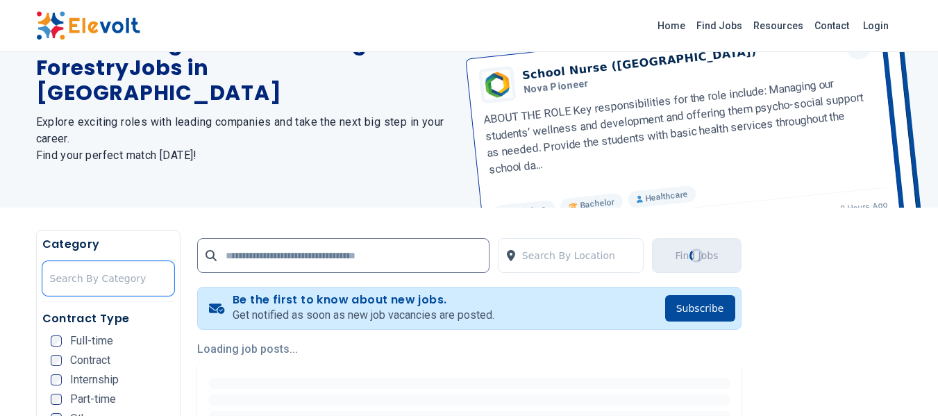 Image resolution: width=938 pixels, height=416 pixels. What do you see at coordinates (108, 319) in the screenshot?
I see `h5: Contract Type` at bounding box center [108, 319].